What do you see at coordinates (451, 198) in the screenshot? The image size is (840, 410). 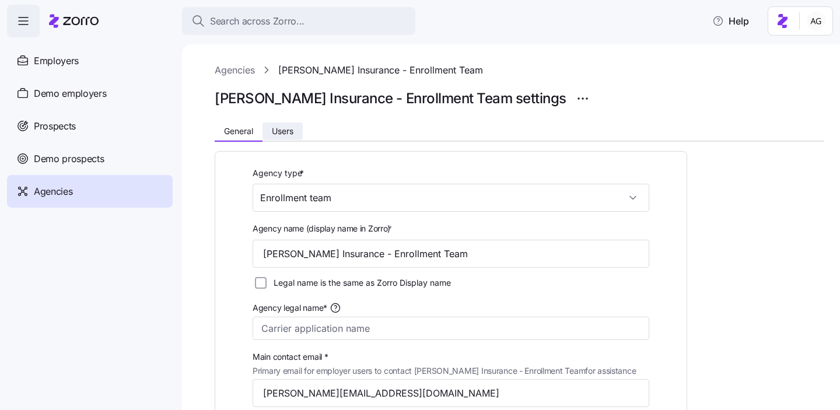 I see `input: Select agency type` at bounding box center [451, 198].